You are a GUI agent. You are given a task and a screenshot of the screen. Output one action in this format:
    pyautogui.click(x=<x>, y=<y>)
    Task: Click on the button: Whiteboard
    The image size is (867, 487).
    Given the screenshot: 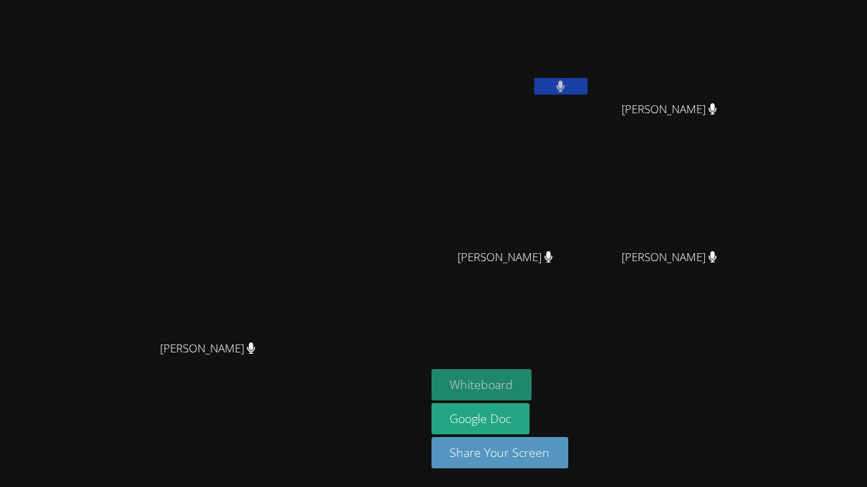 What is the action you would take?
    pyautogui.click(x=481, y=385)
    